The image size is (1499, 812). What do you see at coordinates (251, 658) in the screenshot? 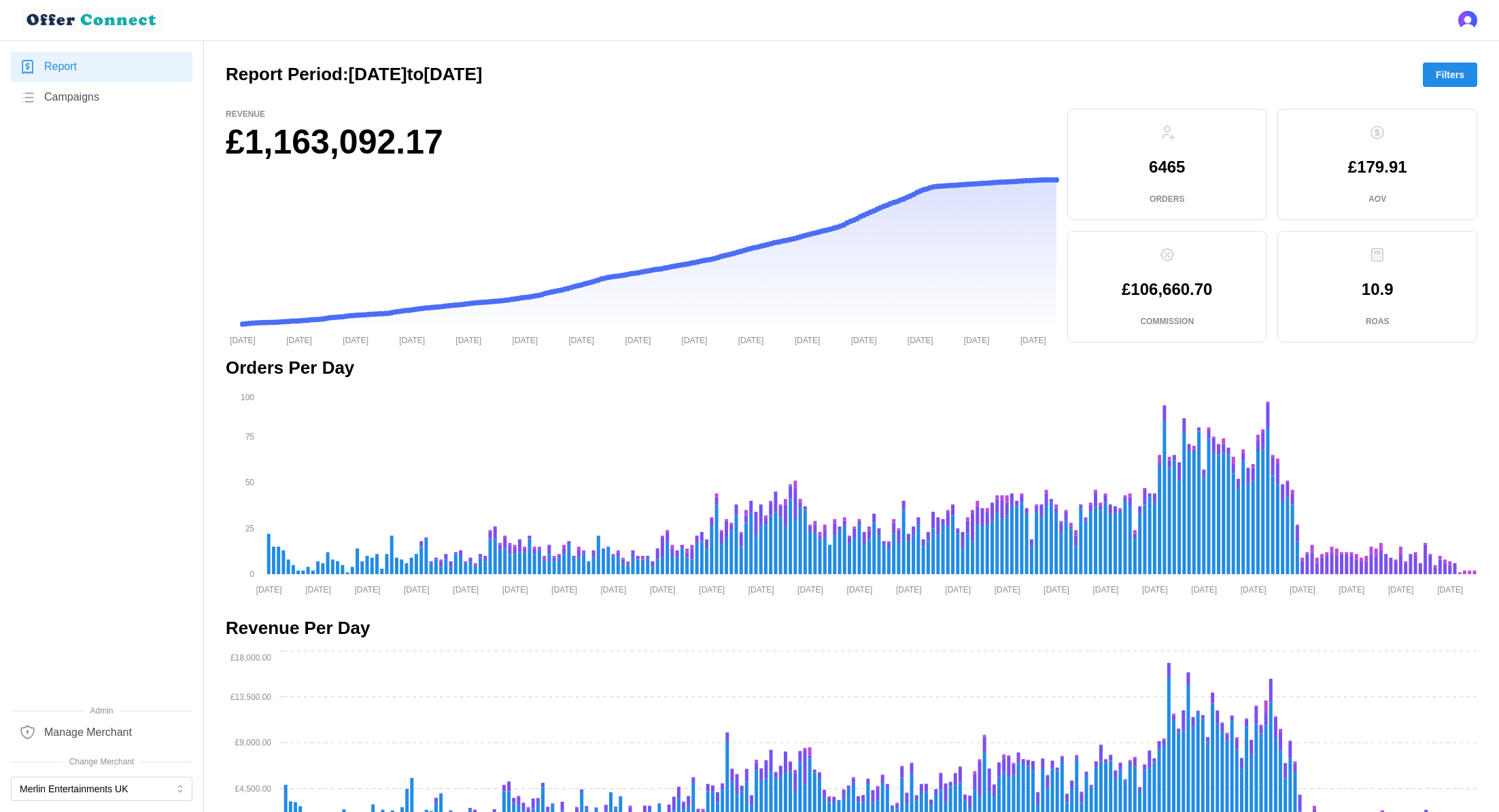
I see `tspan: £18,000.00` at bounding box center [251, 658].